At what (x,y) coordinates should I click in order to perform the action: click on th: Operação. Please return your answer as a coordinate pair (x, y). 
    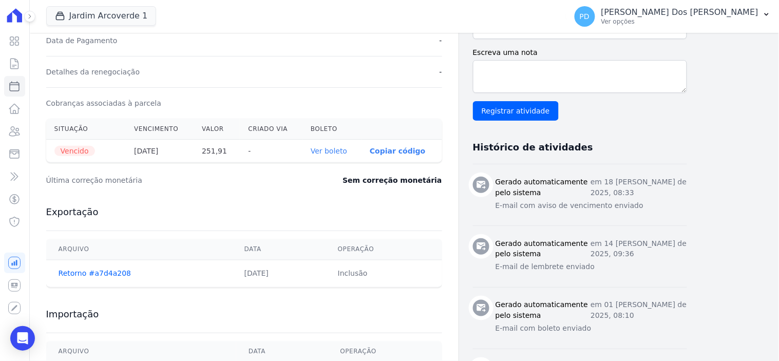
    Looking at the image, I should click on (384, 250).